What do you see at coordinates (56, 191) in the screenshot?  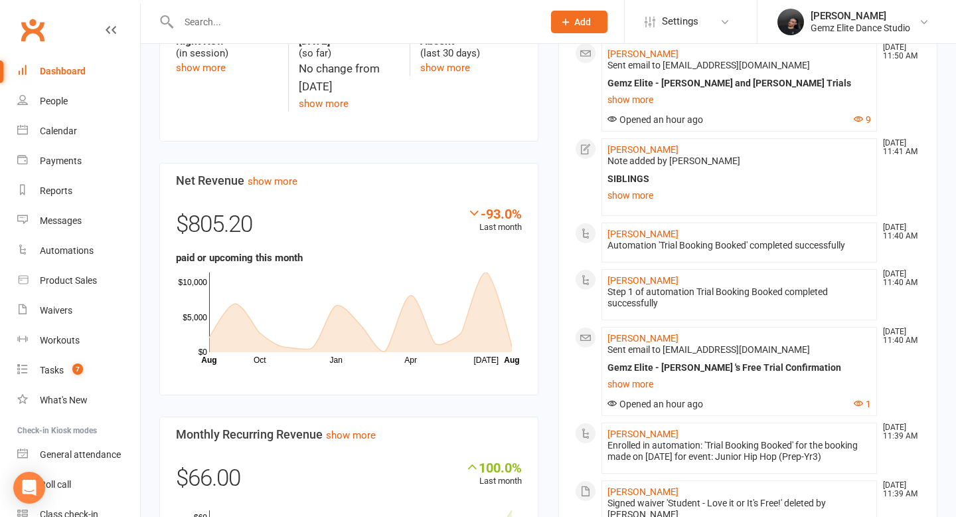 I see `div: Reports` at bounding box center [56, 191].